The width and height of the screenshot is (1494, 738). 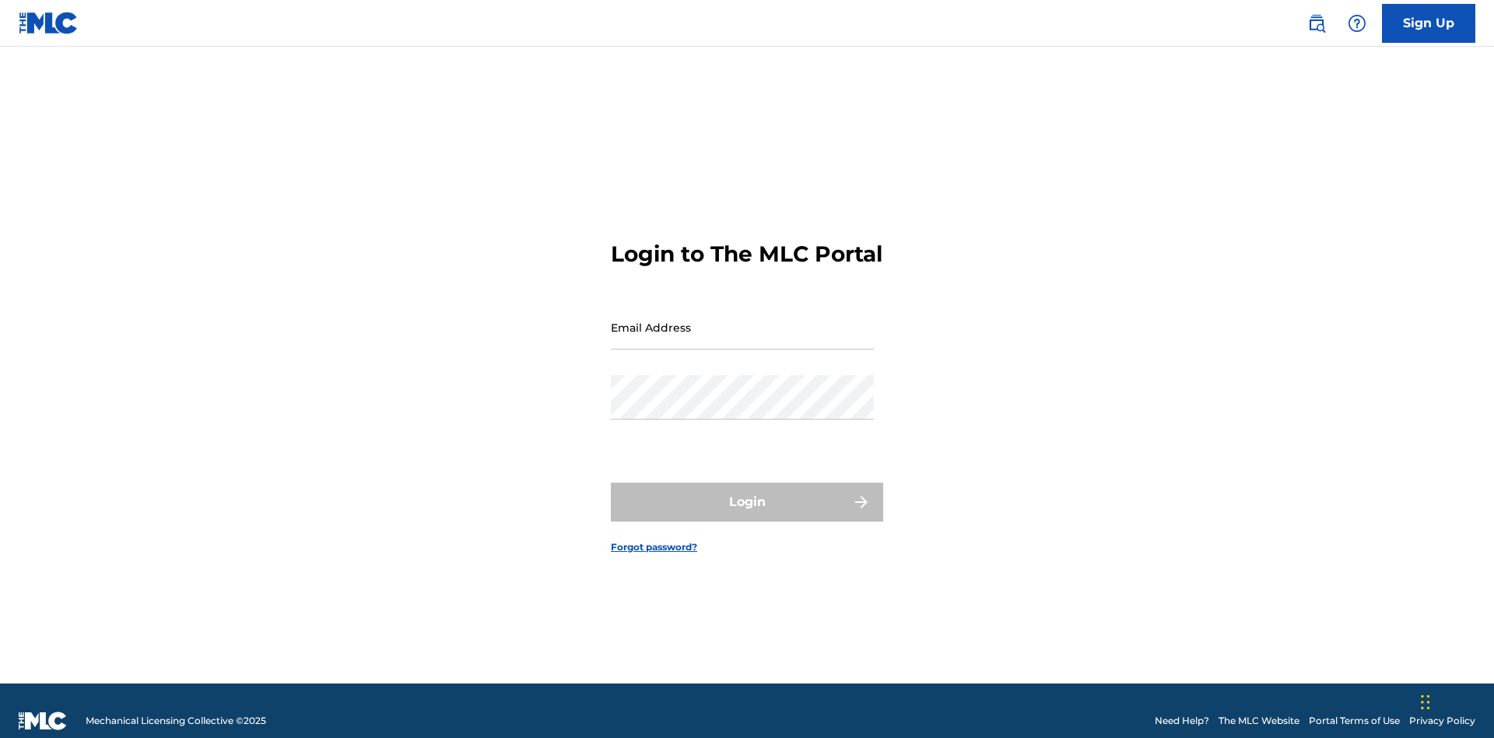 I want to click on a: The MLC Website, so click(x=1259, y=721).